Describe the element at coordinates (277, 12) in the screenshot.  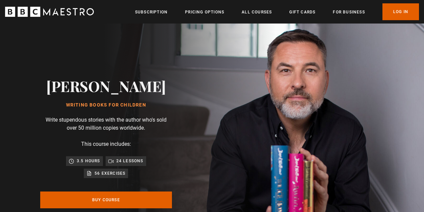
I see `nav: Primary` at that location.